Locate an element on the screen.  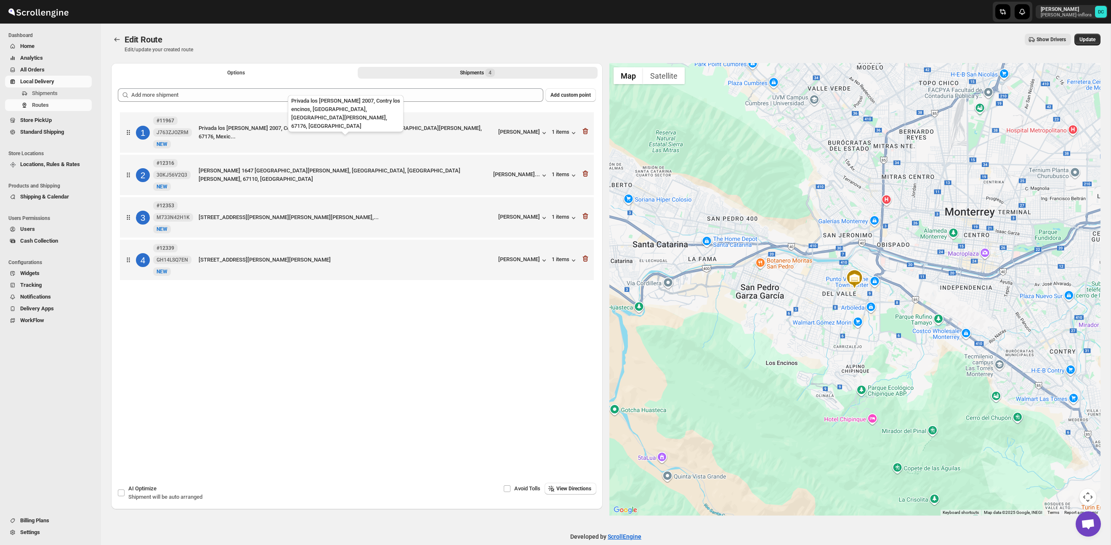
button: Show Drivers is located at coordinates (1048, 40).